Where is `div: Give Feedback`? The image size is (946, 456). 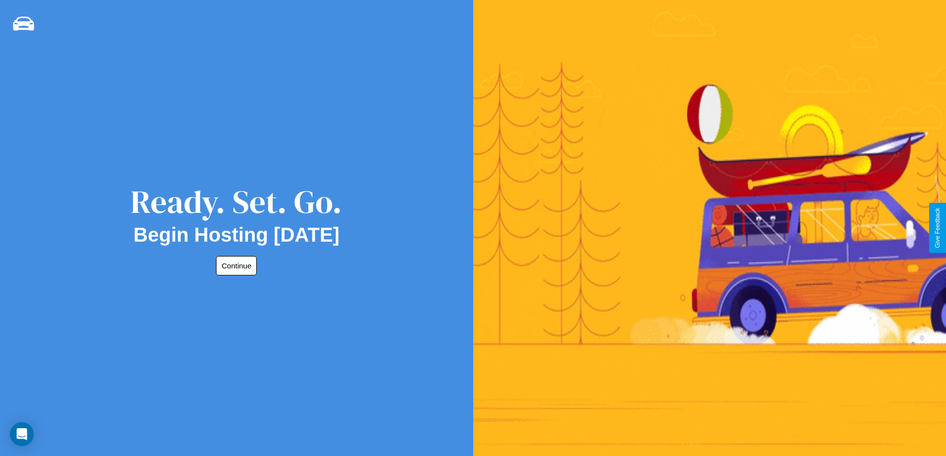 div: Give Feedback is located at coordinates (937, 228).